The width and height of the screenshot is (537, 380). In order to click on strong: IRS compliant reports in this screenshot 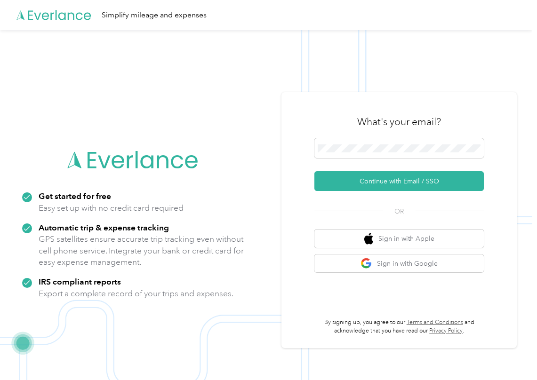, I will do `click(80, 281)`.